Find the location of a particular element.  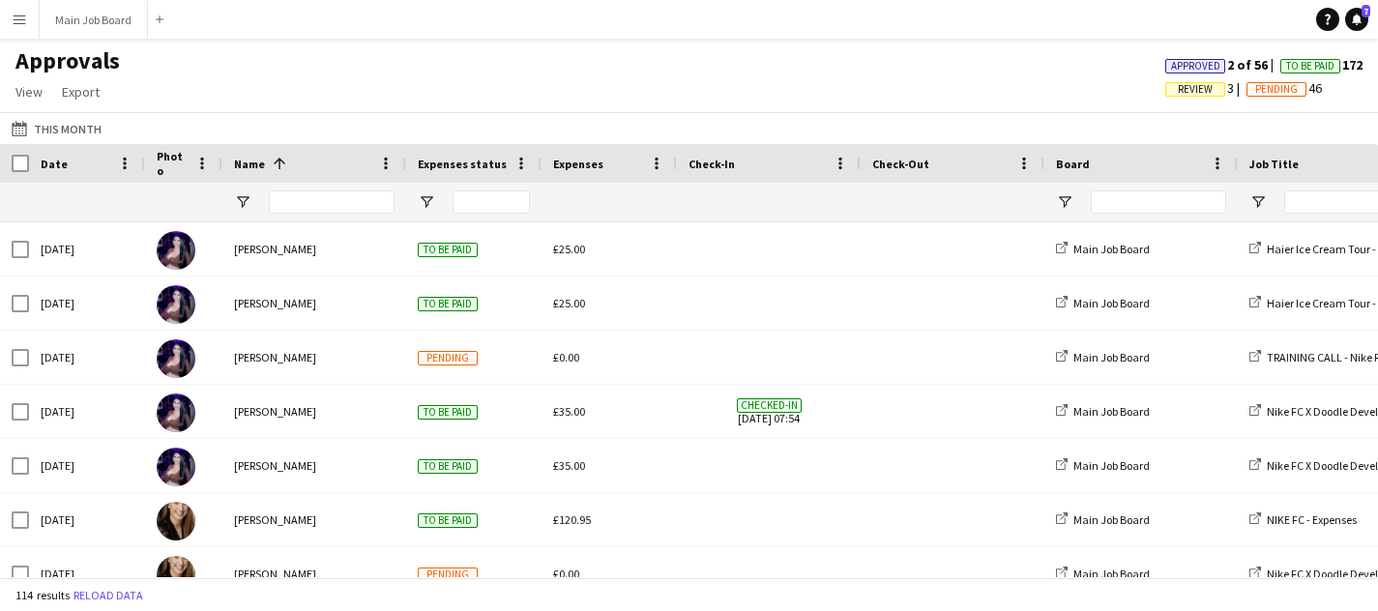

a: 7 is located at coordinates (1356, 19).